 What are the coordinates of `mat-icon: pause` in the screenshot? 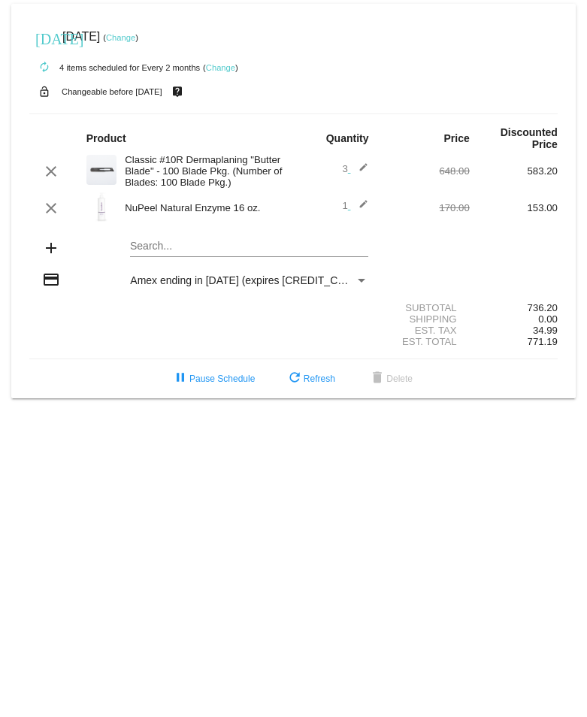 It's located at (180, 379).